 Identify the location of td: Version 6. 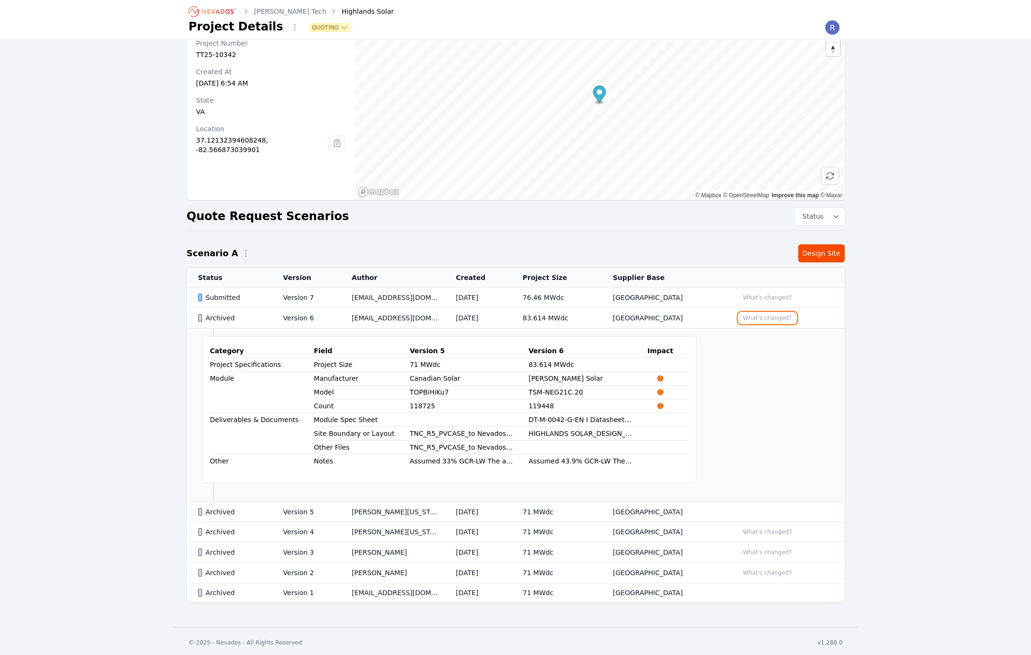
(306, 318).